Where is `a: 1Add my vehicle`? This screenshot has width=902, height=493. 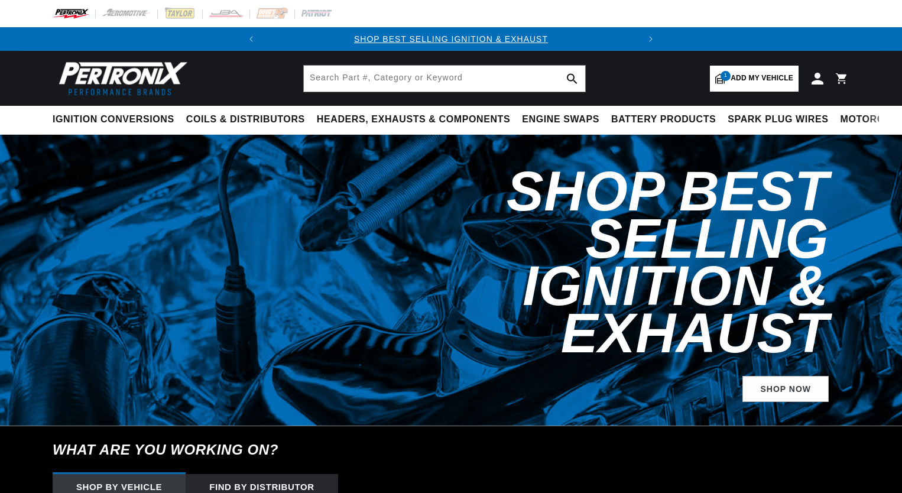
a: 1Add my vehicle is located at coordinates (754, 79).